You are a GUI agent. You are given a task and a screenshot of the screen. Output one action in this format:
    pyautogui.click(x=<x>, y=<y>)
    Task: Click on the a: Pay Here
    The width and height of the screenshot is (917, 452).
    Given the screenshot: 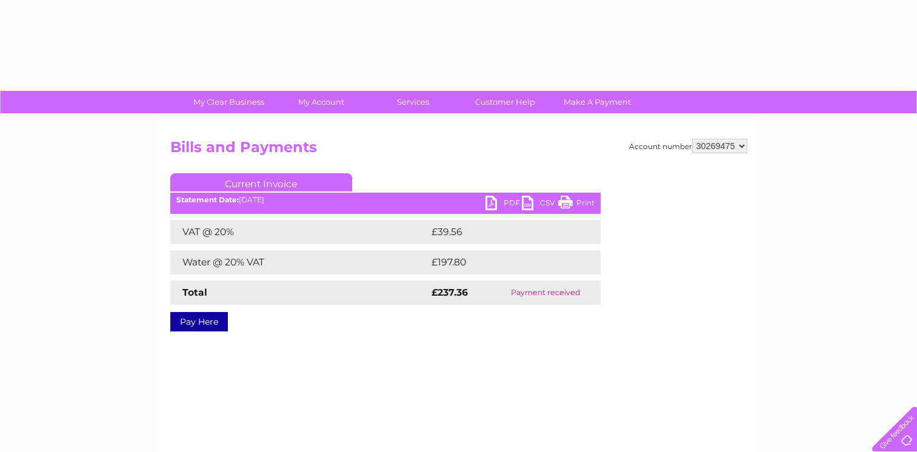 What is the action you would take?
    pyautogui.click(x=199, y=322)
    